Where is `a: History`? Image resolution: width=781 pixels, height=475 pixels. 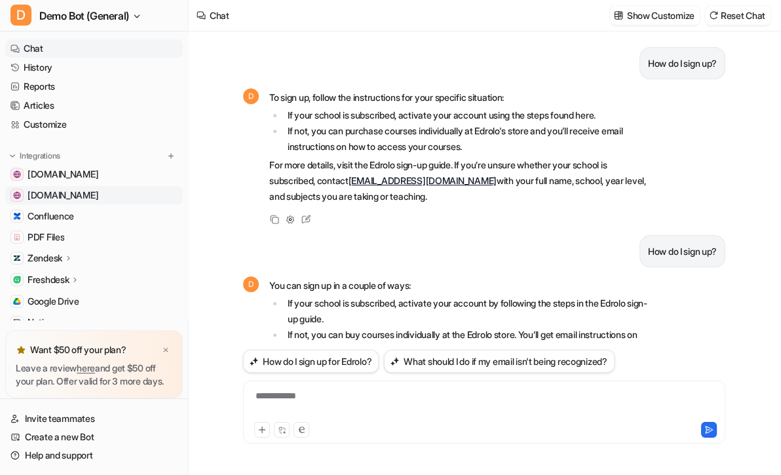
a: History is located at coordinates (94, 67).